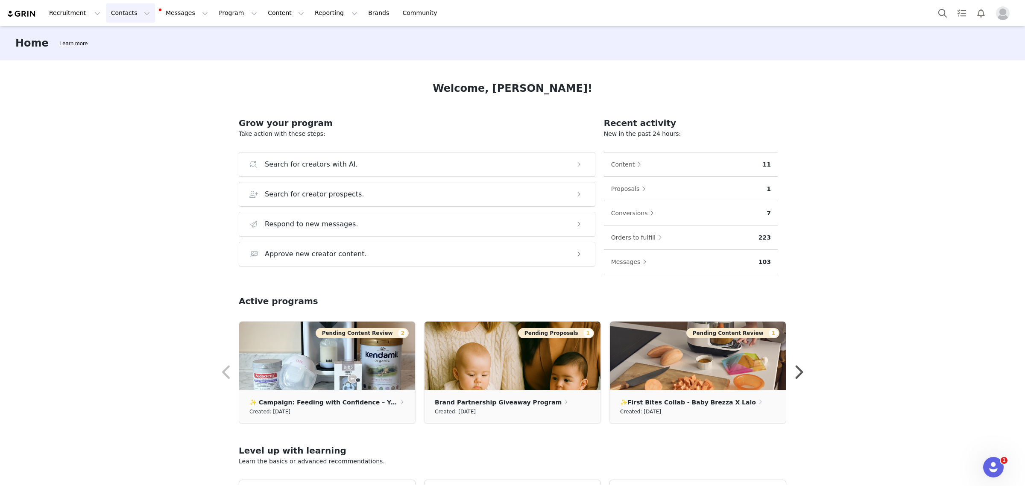 This screenshot has width=1025, height=486. What do you see at coordinates (314, 194) in the screenshot?
I see `h3: Search for creator prospects.` at bounding box center [314, 194].